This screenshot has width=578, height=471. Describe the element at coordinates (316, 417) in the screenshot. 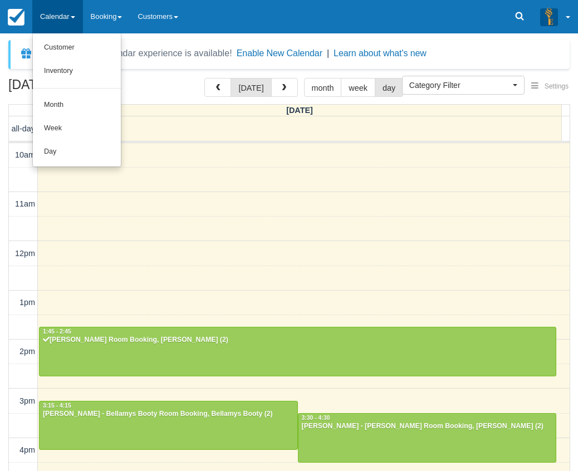

I see `span: 3:30 - 4:30` at that location.